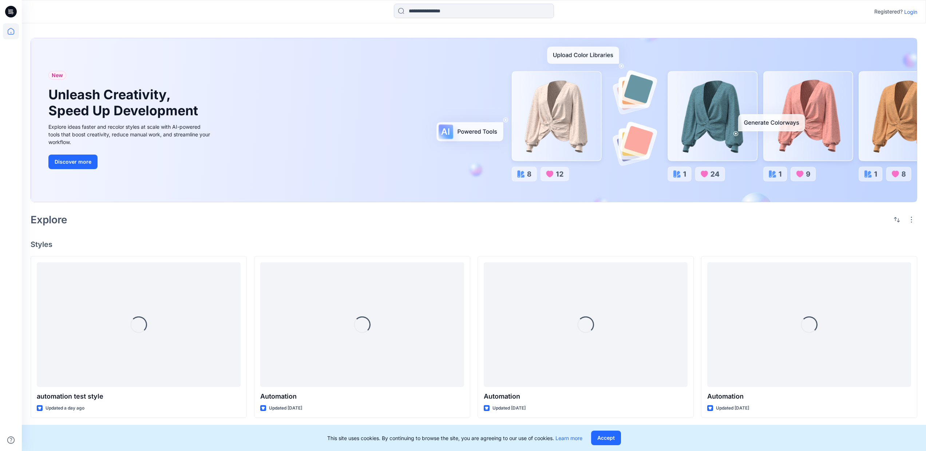 This screenshot has width=926, height=451. What do you see at coordinates (125, 103) in the screenshot?
I see `h1: Unleash Creativity, Speed Up Development` at bounding box center [125, 103].